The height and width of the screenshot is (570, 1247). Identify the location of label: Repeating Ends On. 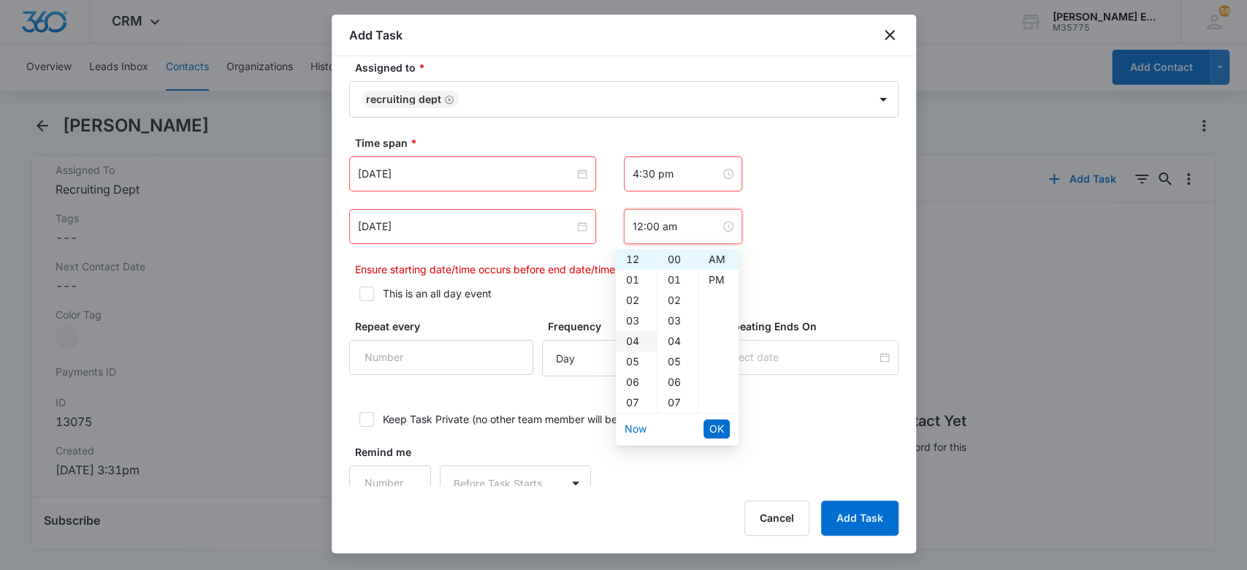
(813, 326).